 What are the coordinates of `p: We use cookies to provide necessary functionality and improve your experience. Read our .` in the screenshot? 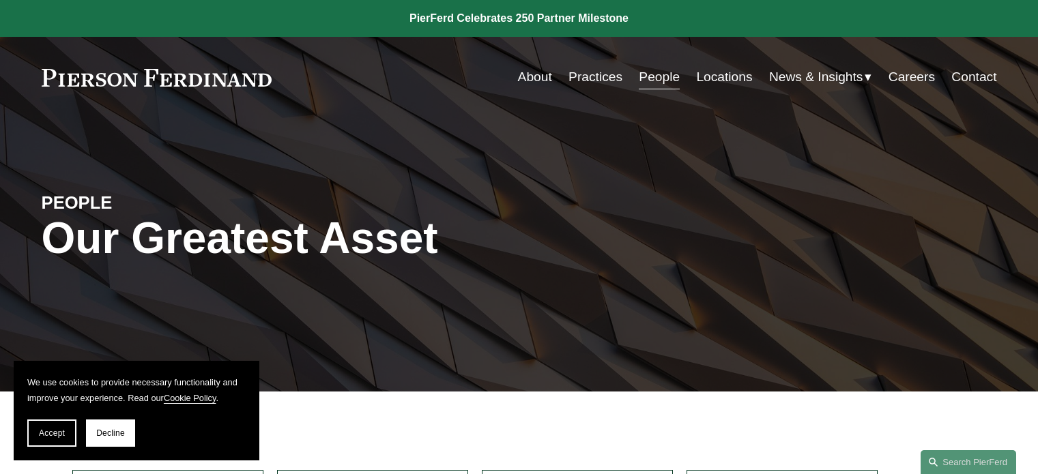 It's located at (136, 390).